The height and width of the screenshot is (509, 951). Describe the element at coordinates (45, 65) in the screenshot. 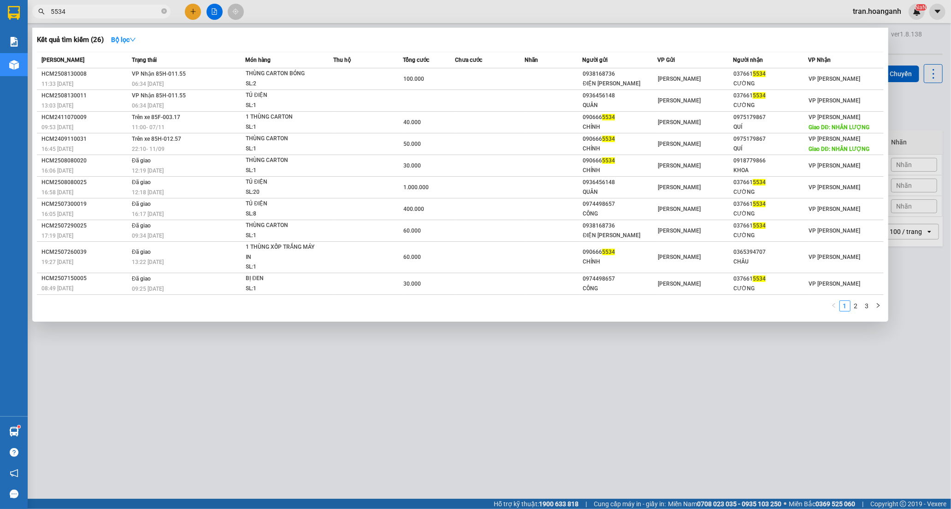

I see `div: 40.000` at that location.